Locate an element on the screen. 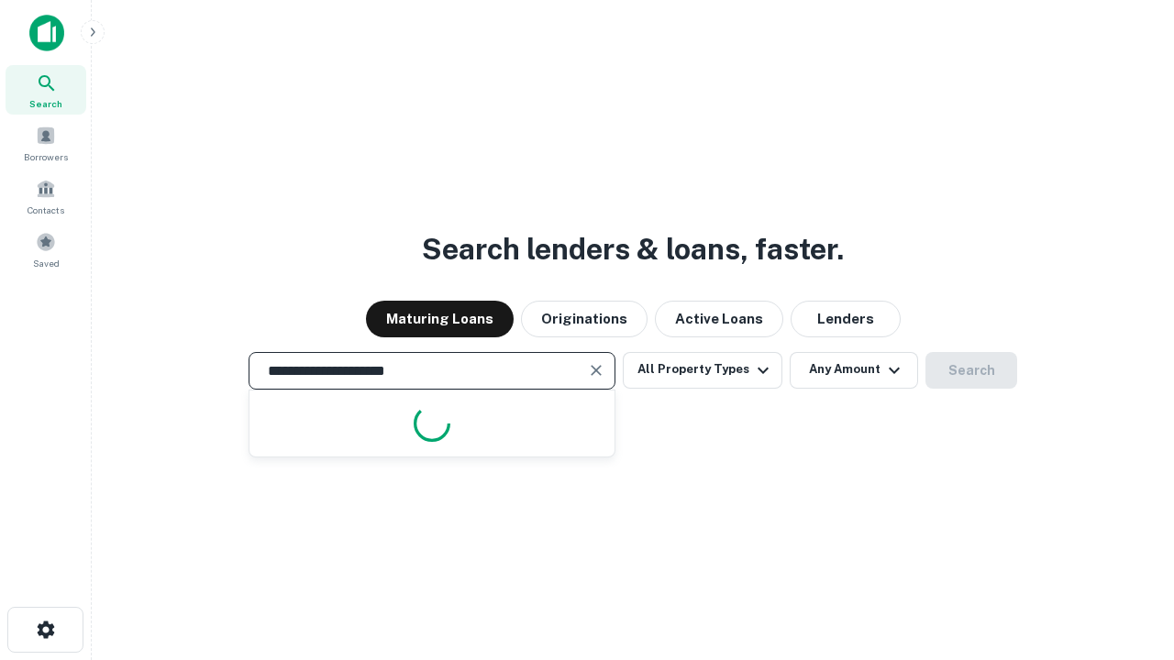  div: Search is located at coordinates (46, 90).